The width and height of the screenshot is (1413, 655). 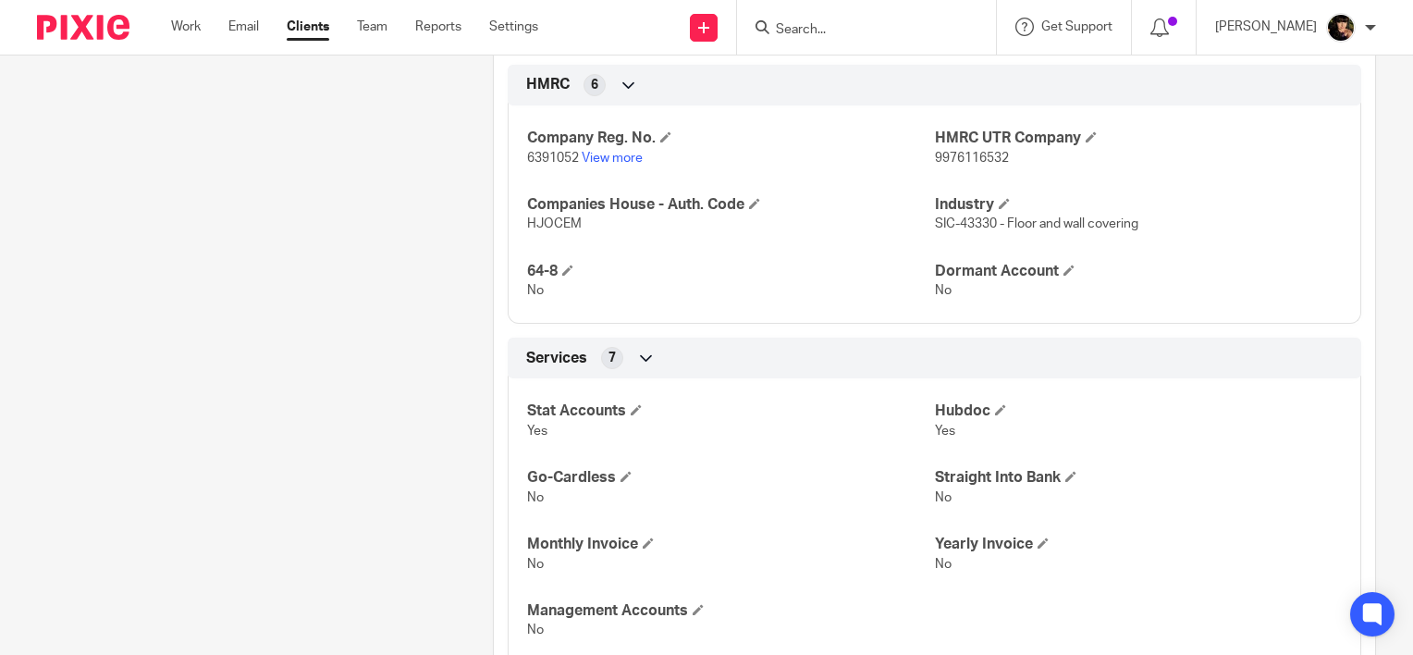 What do you see at coordinates (1138, 477) in the screenshot?
I see `h4: Straight Into Bank` at bounding box center [1138, 477].